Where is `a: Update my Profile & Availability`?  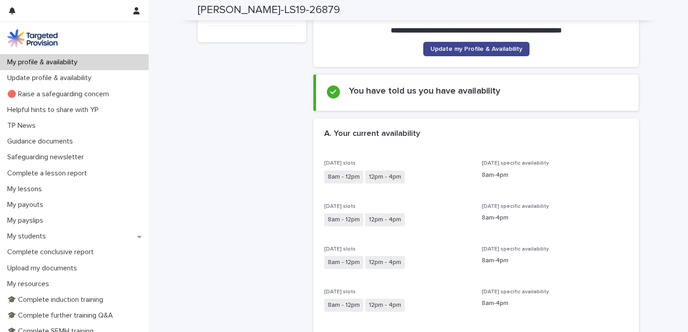 a: Update my Profile & Availability is located at coordinates (477, 49).